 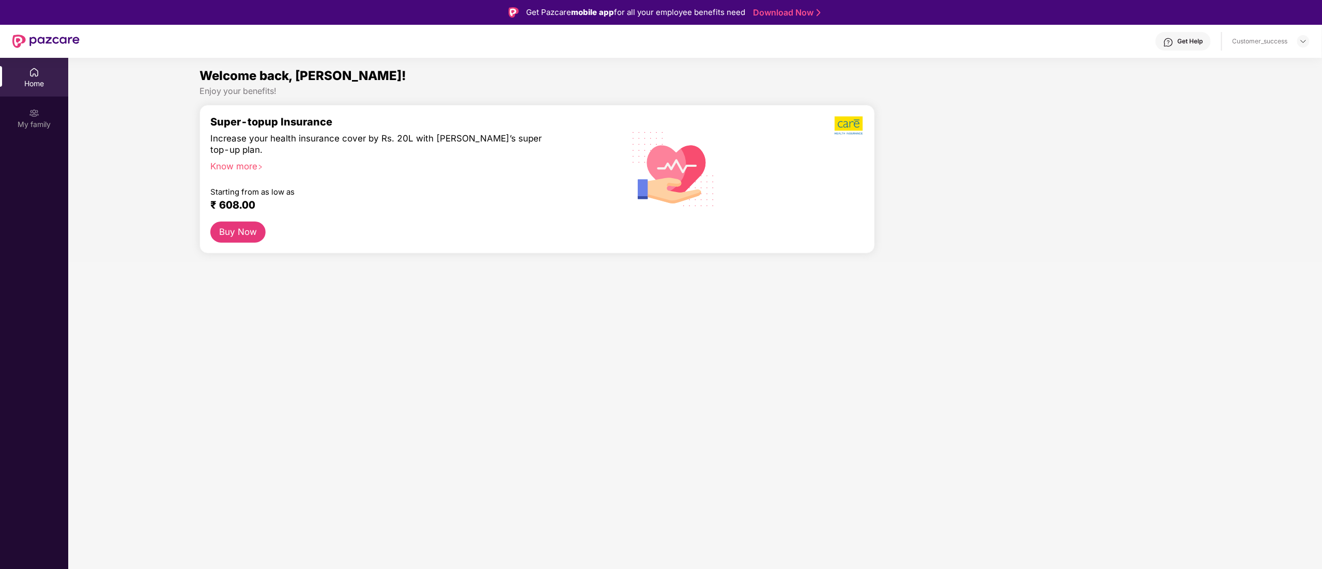 What do you see at coordinates (514, 12) in the screenshot?
I see `img: Logo` at bounding box center [514, 12].